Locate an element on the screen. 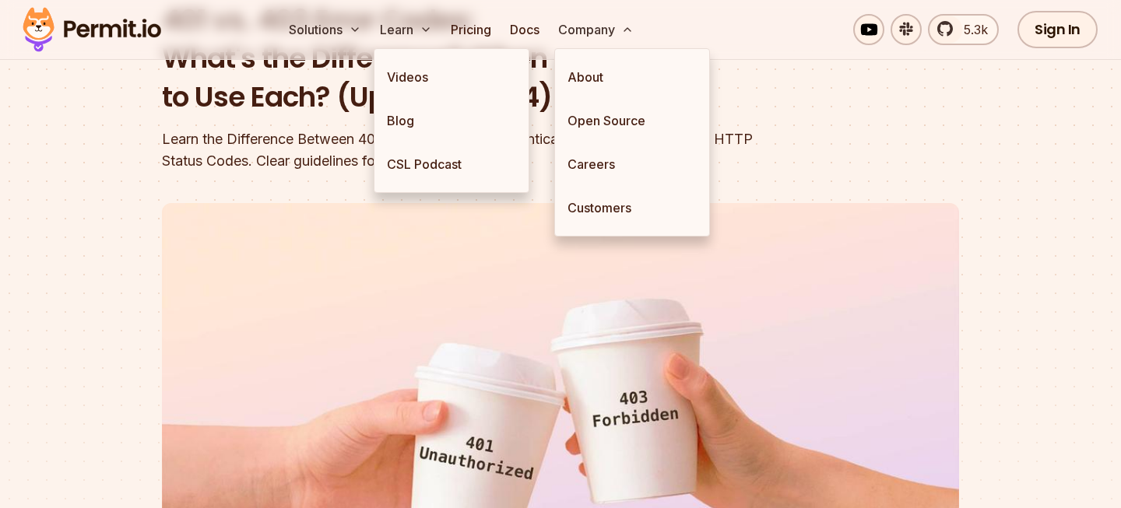  span: 5.3k is located at coordinates (970, 30).